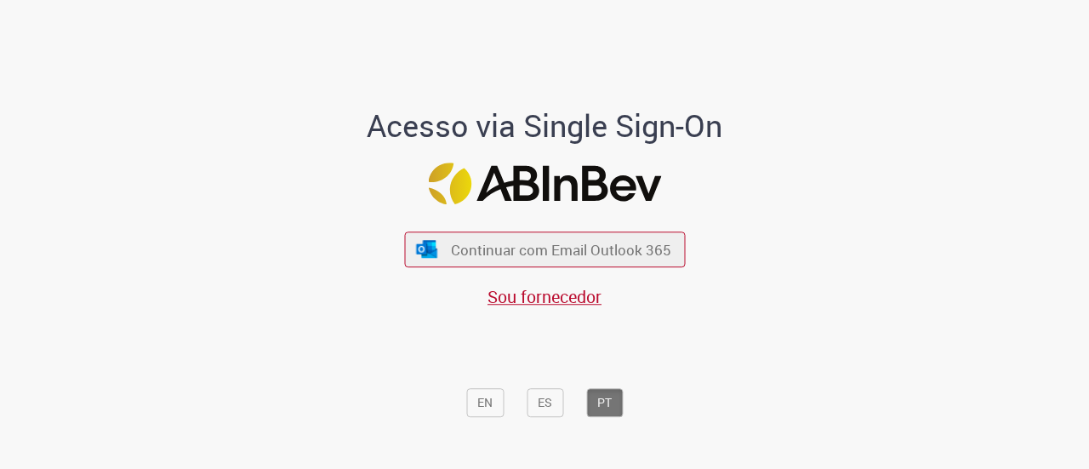 Image resolution: width=1089 pixels, height=469 pixels. What do you see at coordinates (604, 403) in the screenshot?
I see `button: PT` at bounding box center [604, 403].